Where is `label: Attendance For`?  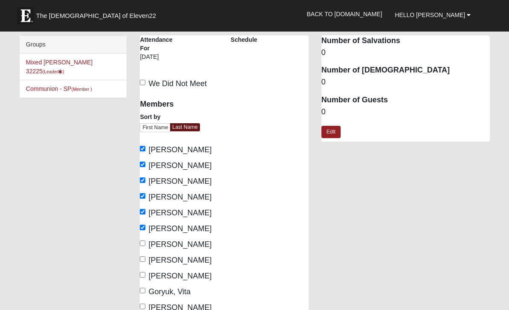 label: Attendance For is located at coordinates (156, 44).